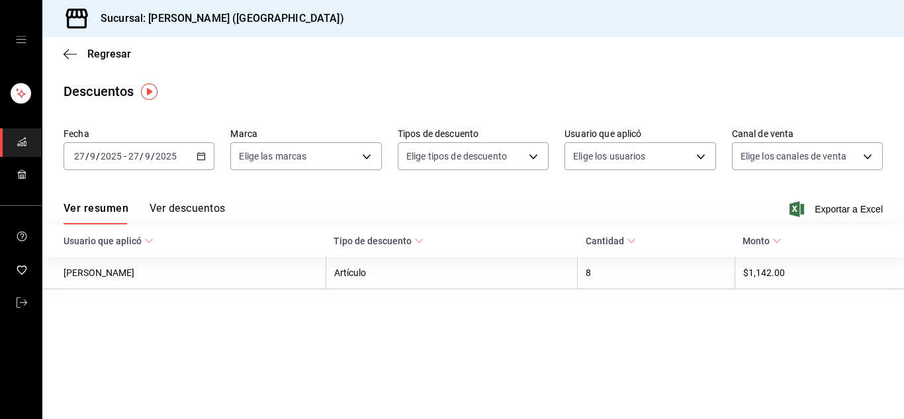 This screenshot has width=904, height=419. What do you see at coordinates (808, 134) in the screenshot?
I see `label: Canal de venta` at bounding box center [808, 134].